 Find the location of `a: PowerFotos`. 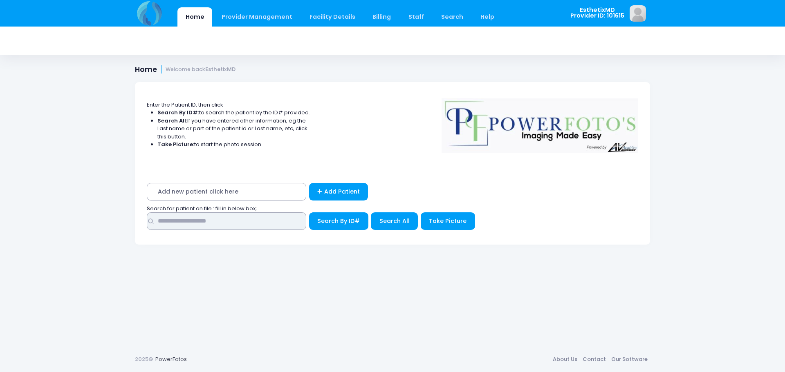

a: PowerFotos is located at coordinates (171, 359).